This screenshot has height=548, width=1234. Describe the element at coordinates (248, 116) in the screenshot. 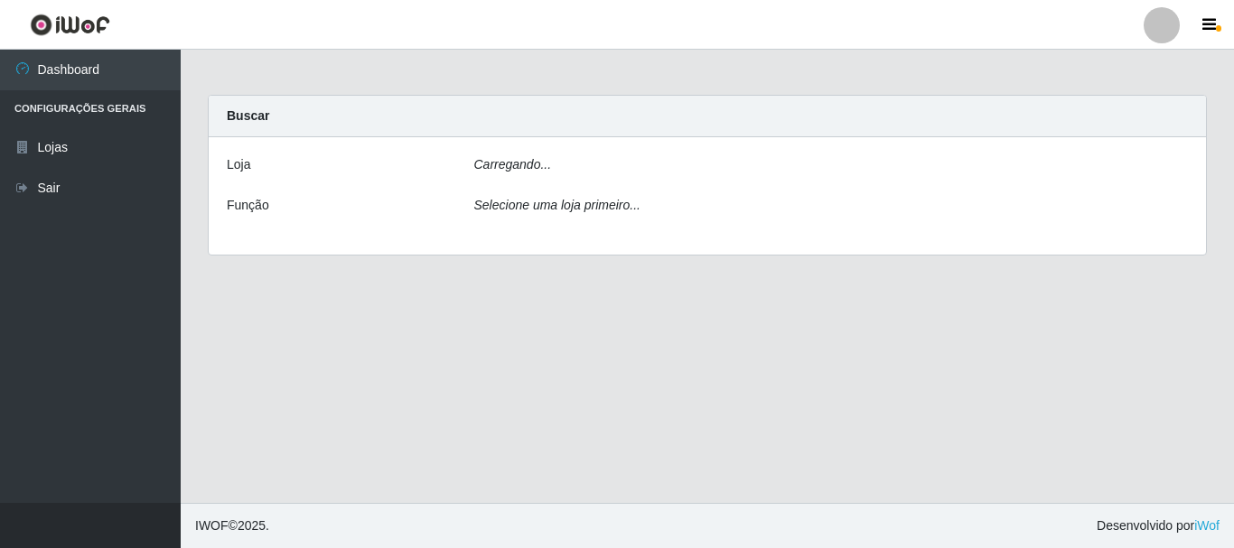

I see `strong: Buscar` at that location.